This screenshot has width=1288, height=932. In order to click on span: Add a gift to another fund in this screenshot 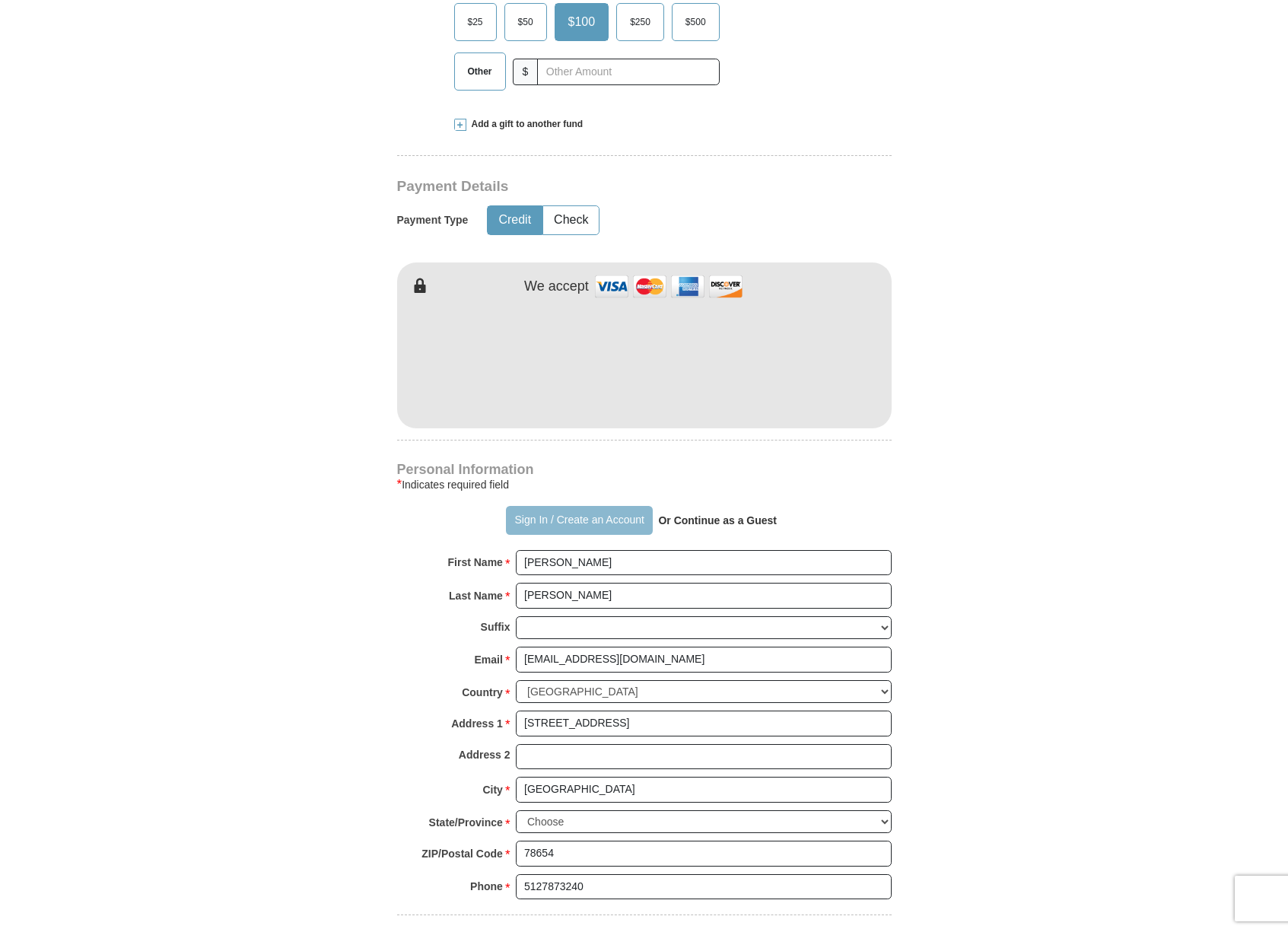, I will do `click(525, 124)`.